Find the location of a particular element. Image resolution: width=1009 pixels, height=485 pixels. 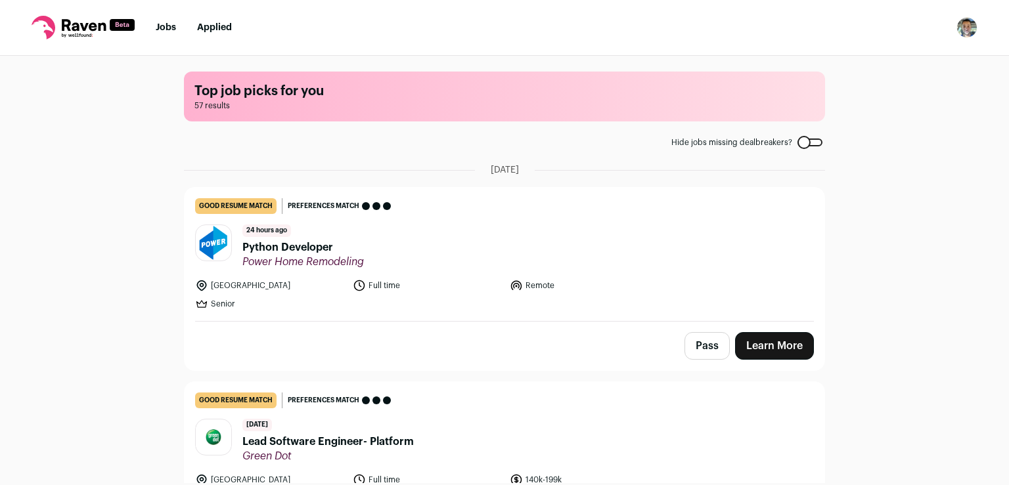

span: Python Developer is located at coordinates (303, 248).